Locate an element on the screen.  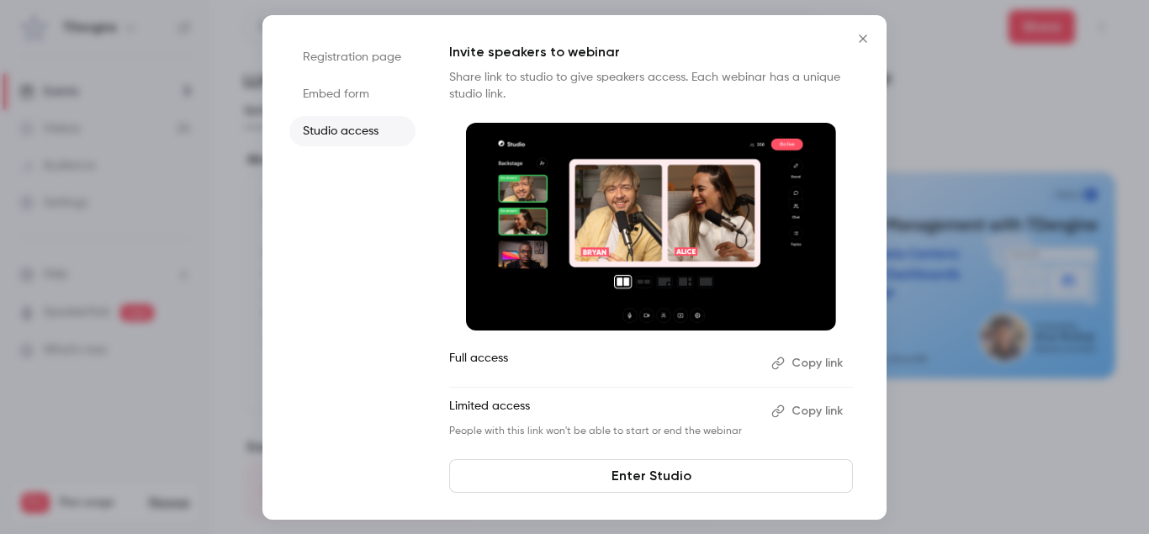
li: Studio access is located at coordinates (353, 131).